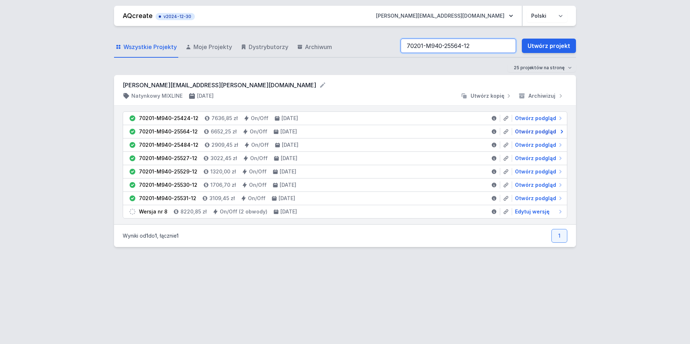  I want to click on h4: On/Off (2 obwody), so click(244, 212).